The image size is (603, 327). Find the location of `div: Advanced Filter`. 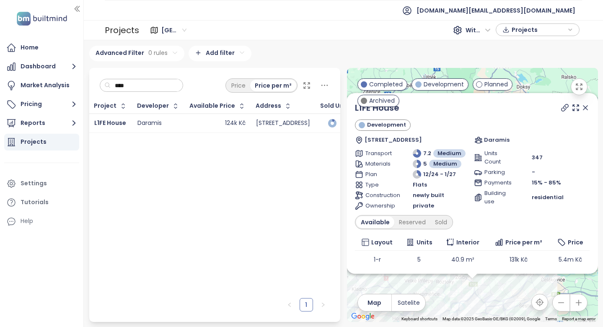

div: Advanced Filter is located at coordinates (137, 53).